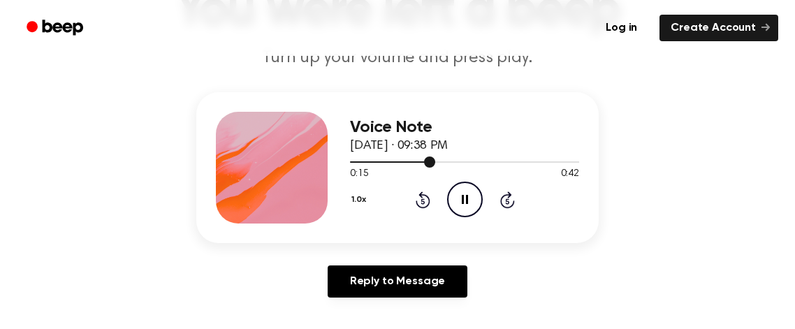 The height and width of the screenshot is (329, 795). I want to click on a: Beep, so click(56, 28).